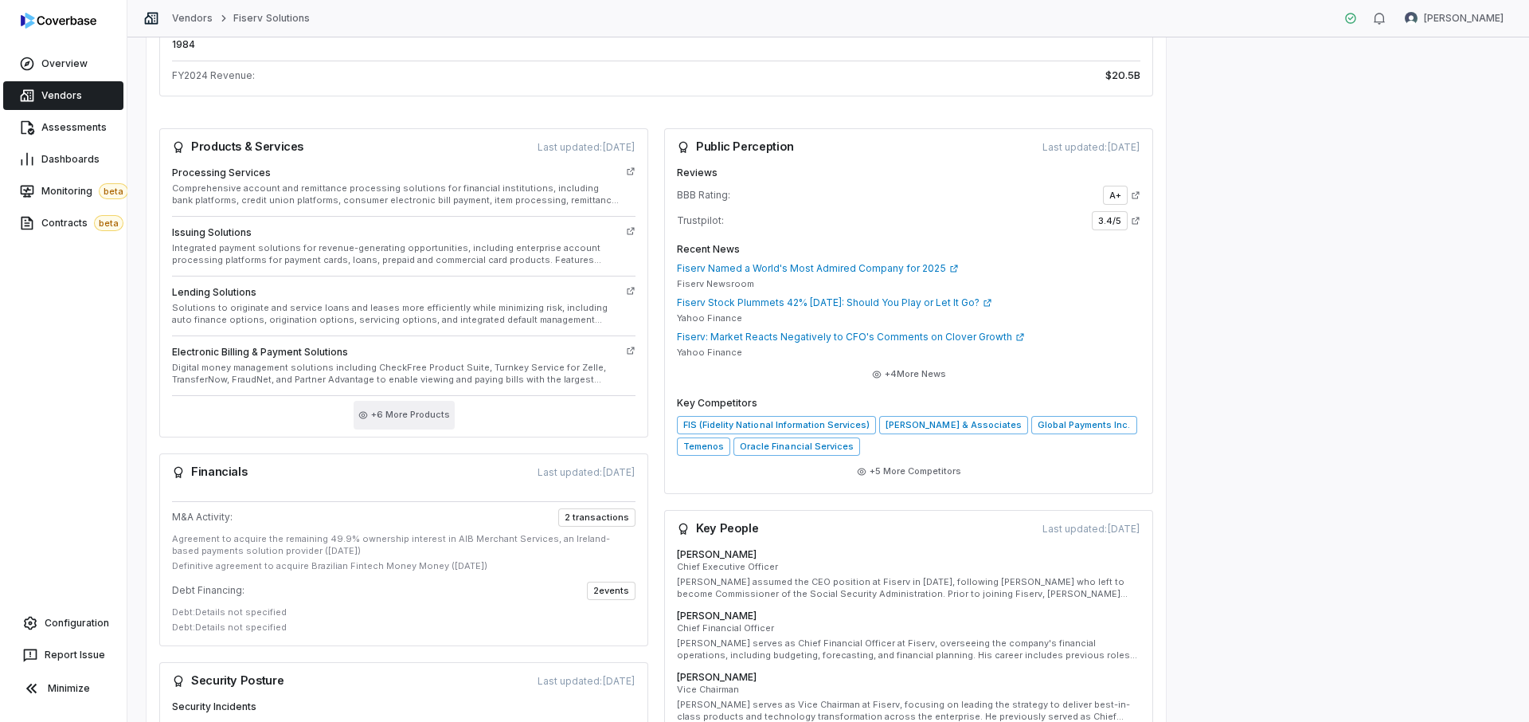 The width and height of the screenshot is (1529, 722). Describe the element at coordinates (65, 64) in the screenshot. I see `span: Overview` at that location.